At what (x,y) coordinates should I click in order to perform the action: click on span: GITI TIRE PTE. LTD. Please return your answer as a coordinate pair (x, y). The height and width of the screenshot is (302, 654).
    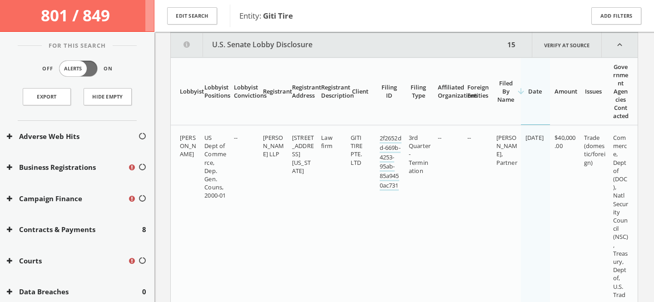
    Looking at the image, I should click on (356, 150).